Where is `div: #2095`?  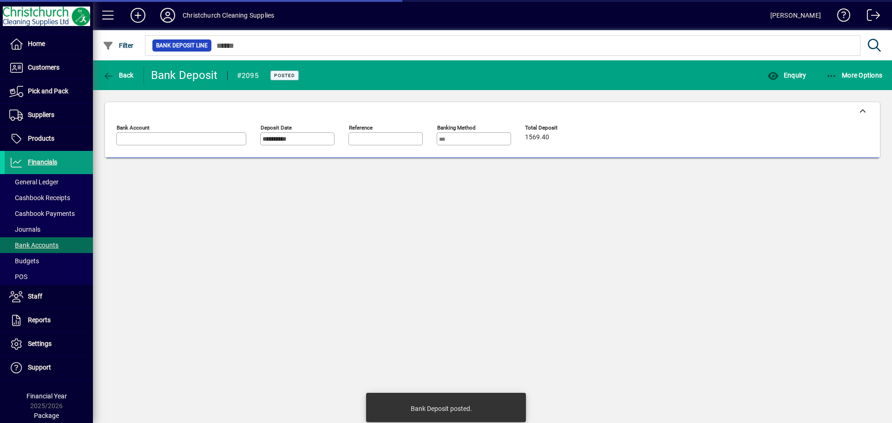 div: #2095 is located at coordinates (248, 76).